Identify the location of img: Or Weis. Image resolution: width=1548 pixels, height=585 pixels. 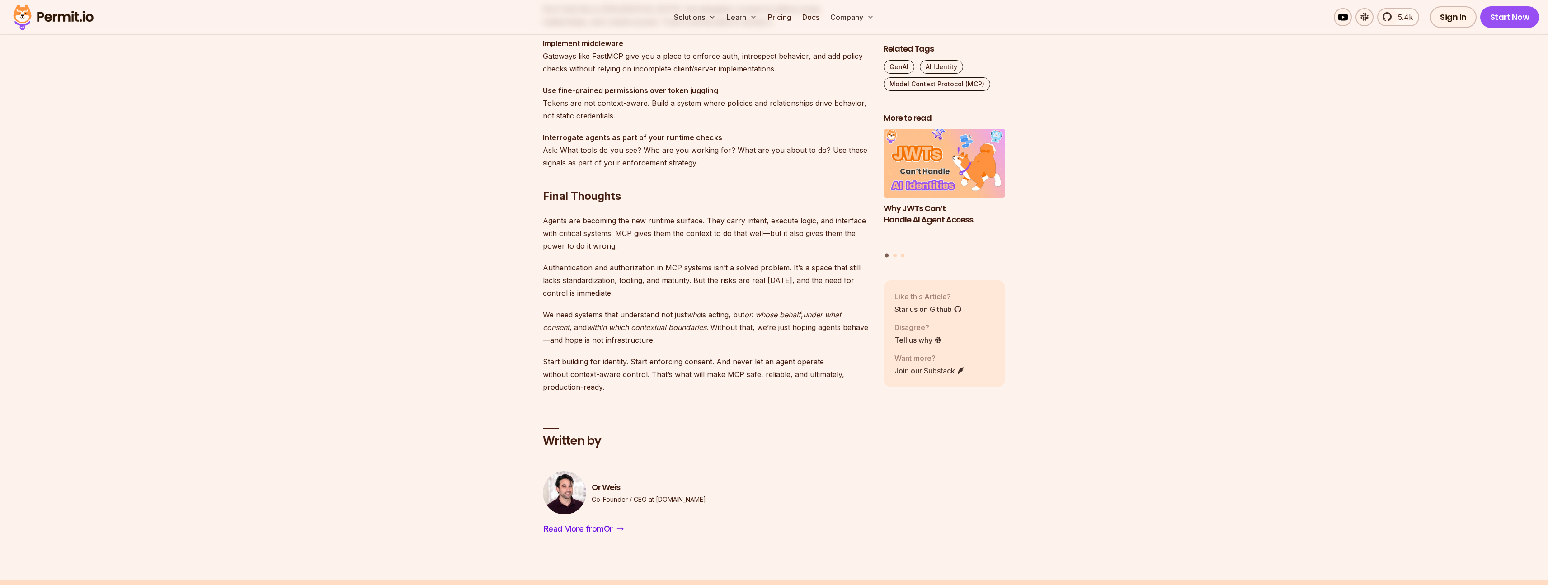
(565, 493).